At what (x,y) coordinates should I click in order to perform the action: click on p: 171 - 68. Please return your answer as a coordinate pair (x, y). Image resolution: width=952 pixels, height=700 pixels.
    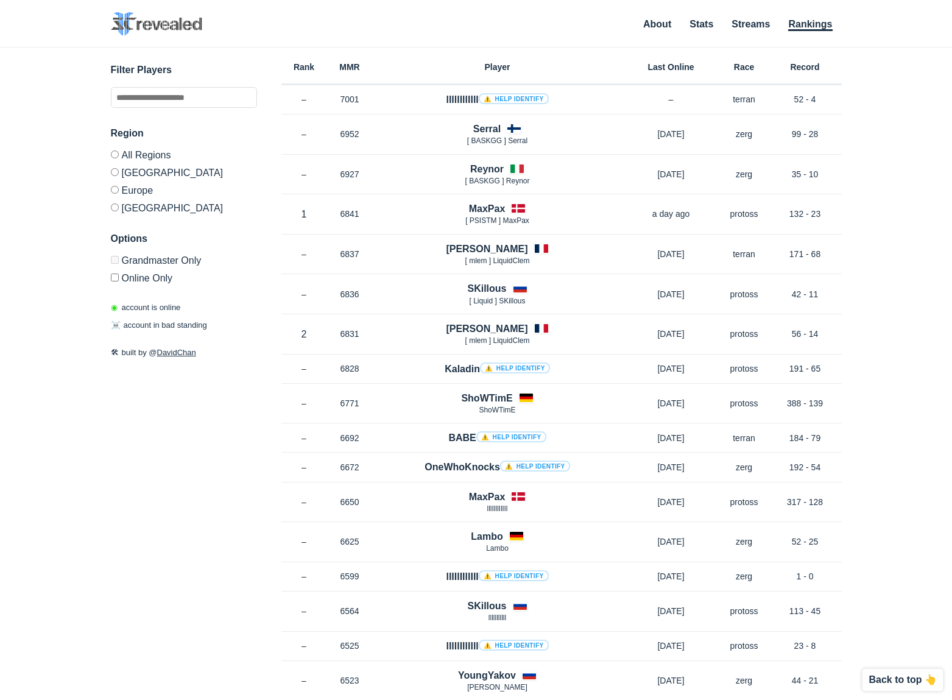
    Looking at the image, I should click on (805, 254).